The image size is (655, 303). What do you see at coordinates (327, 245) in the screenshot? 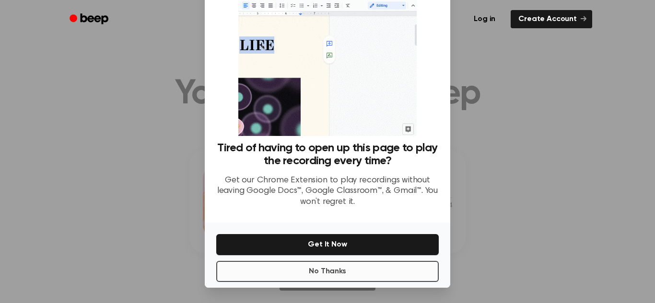
I see `button: Get It Now` at bounding box center [327, 245].